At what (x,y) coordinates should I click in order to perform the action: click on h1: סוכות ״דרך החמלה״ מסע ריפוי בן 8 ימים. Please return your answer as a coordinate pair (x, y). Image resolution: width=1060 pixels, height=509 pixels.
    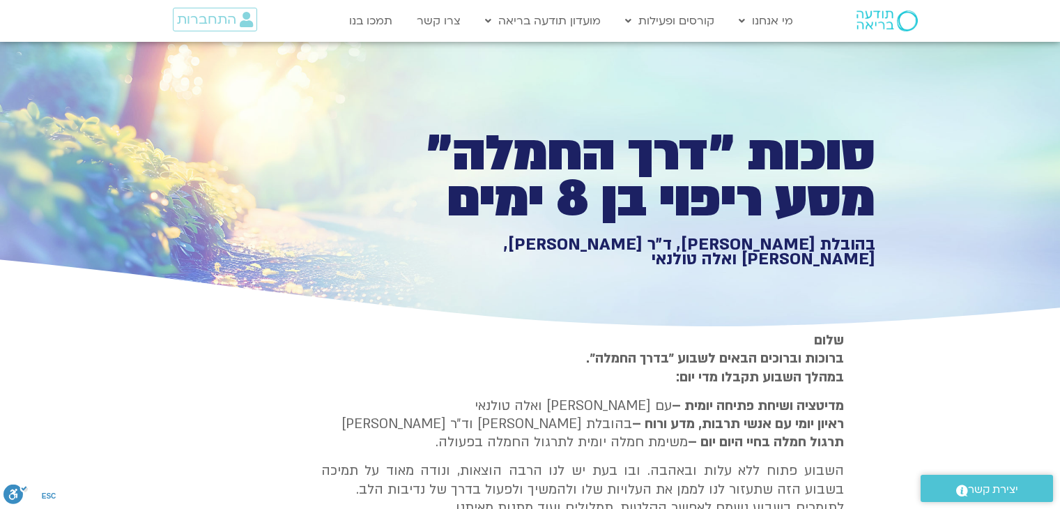
    Looking at the image, I should click on (634, 176).